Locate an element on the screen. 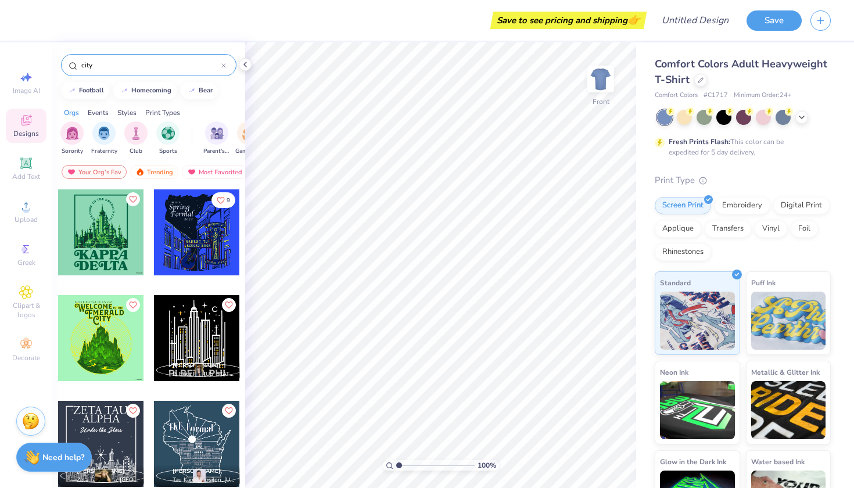  div: Most Favorited is located at coordinates (214, 172).